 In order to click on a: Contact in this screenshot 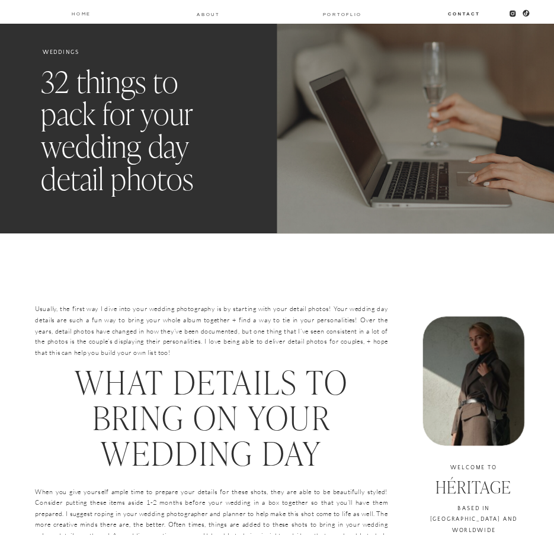, I will do `click(464, 13)`.